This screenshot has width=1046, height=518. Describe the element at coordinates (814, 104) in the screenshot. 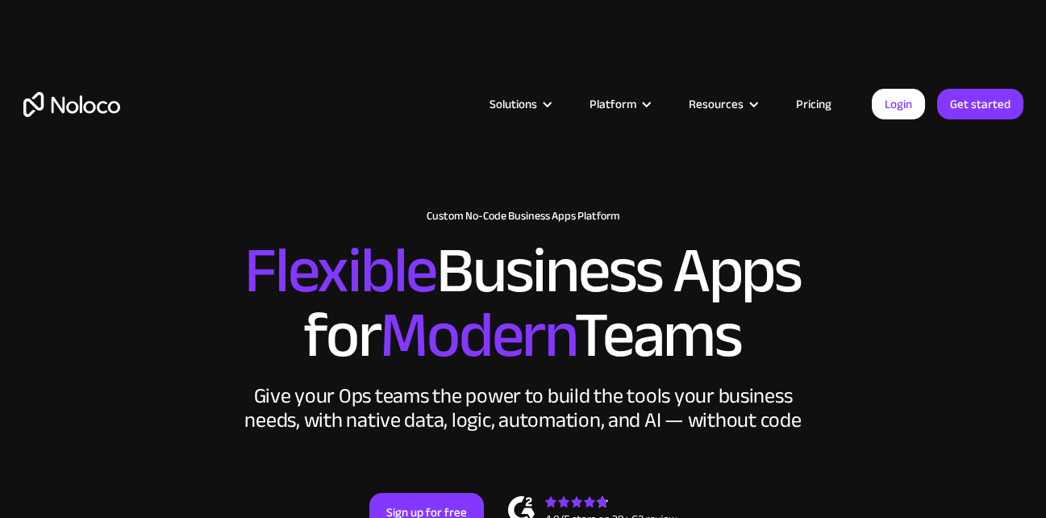

I see `a: Pricing` at that location.